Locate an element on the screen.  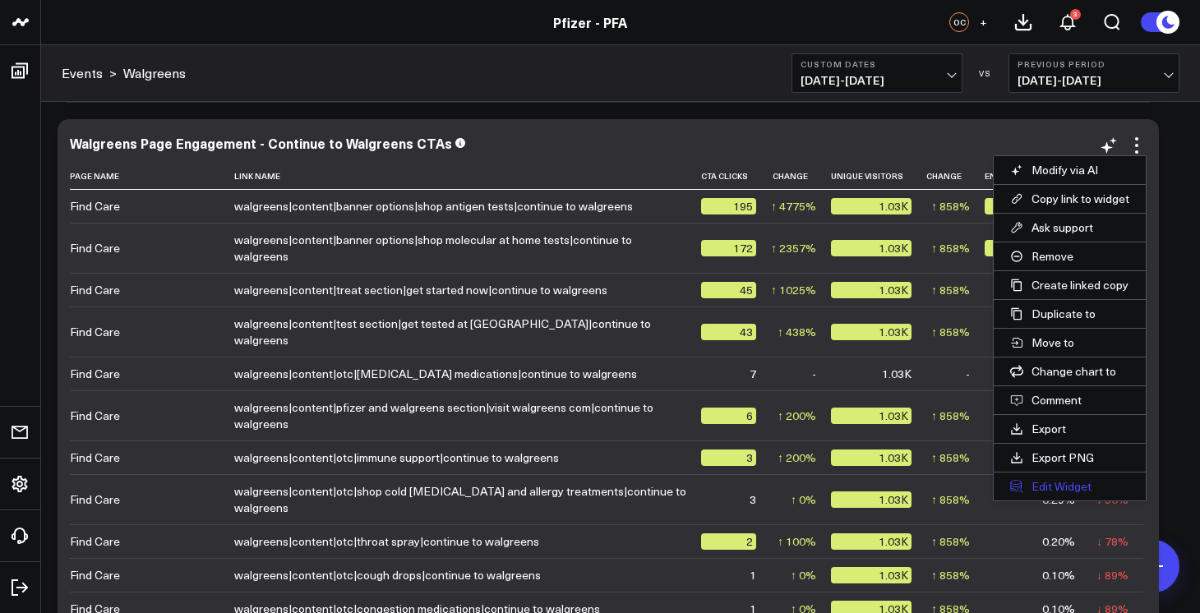
button: Move to is located at coordinates (1069, 343).